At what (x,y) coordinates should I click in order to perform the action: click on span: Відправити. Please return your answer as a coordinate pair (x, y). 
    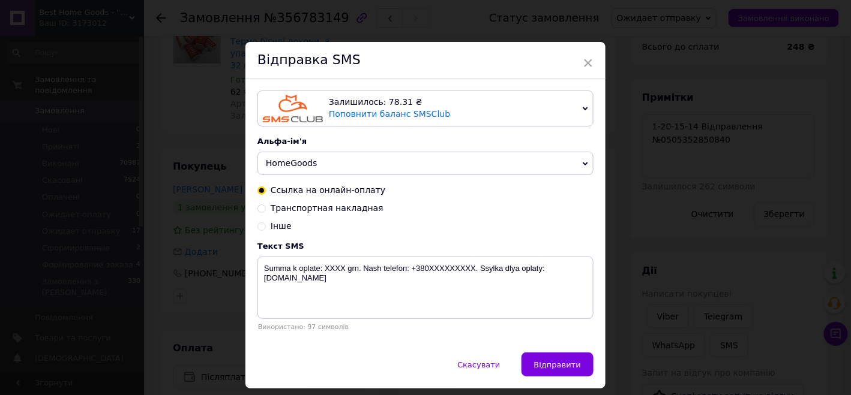
    Looking at the image, I should click on (557, 365).